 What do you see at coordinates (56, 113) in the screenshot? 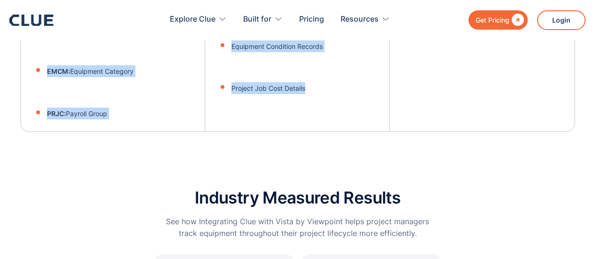
I see `span: PRJC:` at bounding box center [56, 113].